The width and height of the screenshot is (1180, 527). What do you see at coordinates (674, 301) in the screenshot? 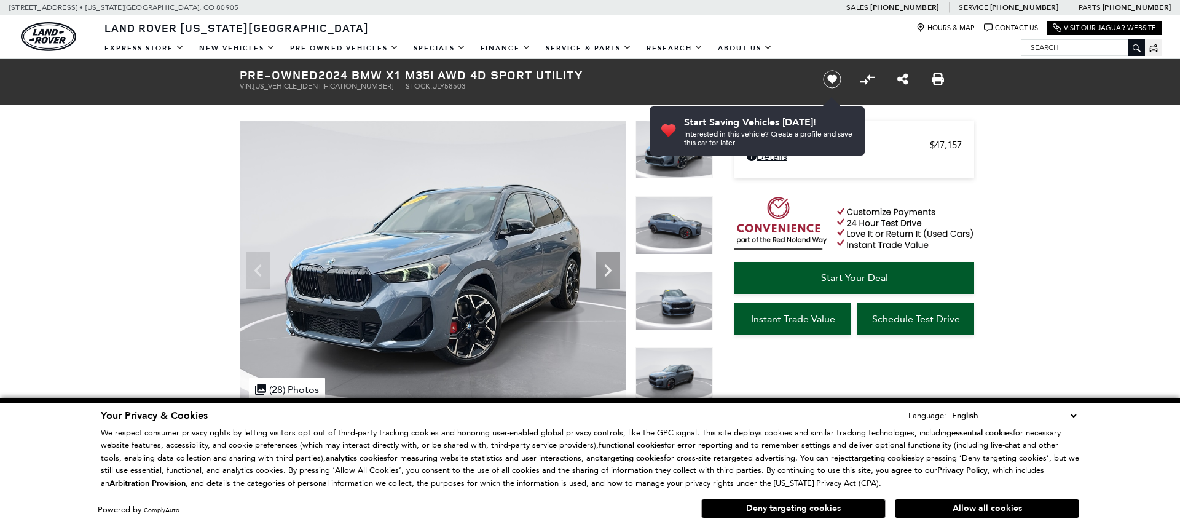
I see `img: Used 2024 Blue Bay Lagoon Metallic BMW M35i image 3` at bounding box center [674, 301].